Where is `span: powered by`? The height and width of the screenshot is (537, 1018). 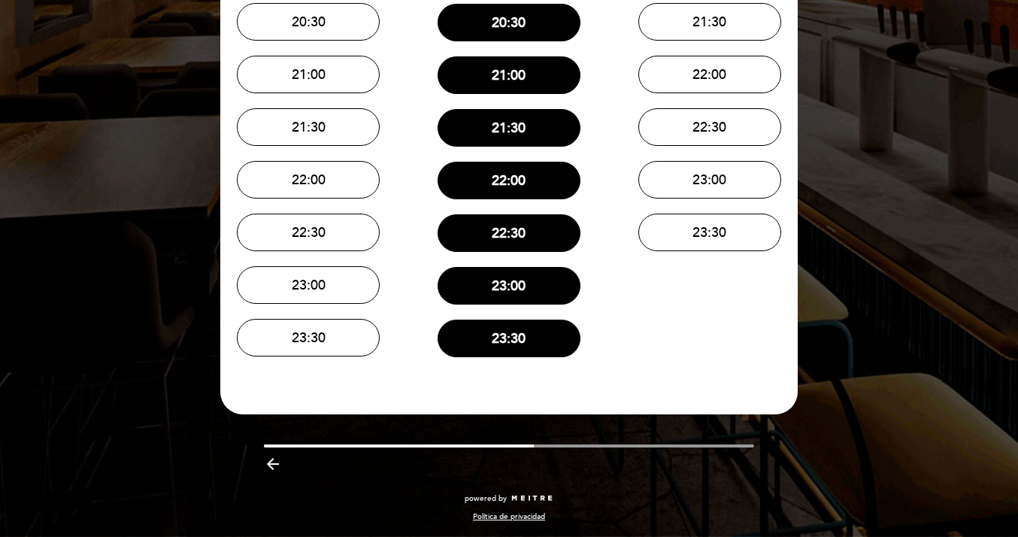
span: powered by is located at coordinates (486, 499).